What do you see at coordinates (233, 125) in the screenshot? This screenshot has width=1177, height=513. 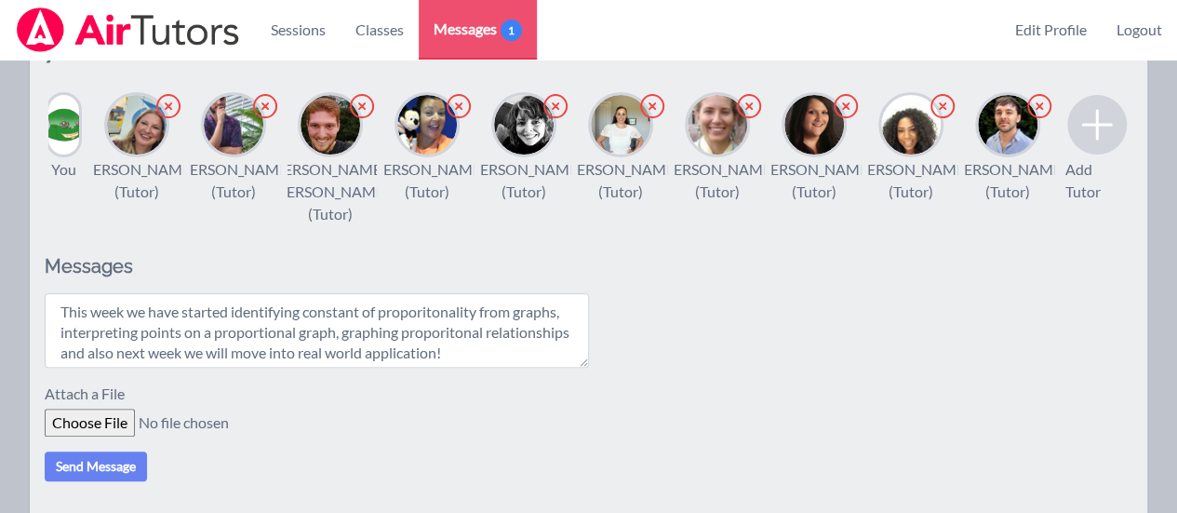 I see `img: Zachary D'Esposito` at bounding box center [233, 125].